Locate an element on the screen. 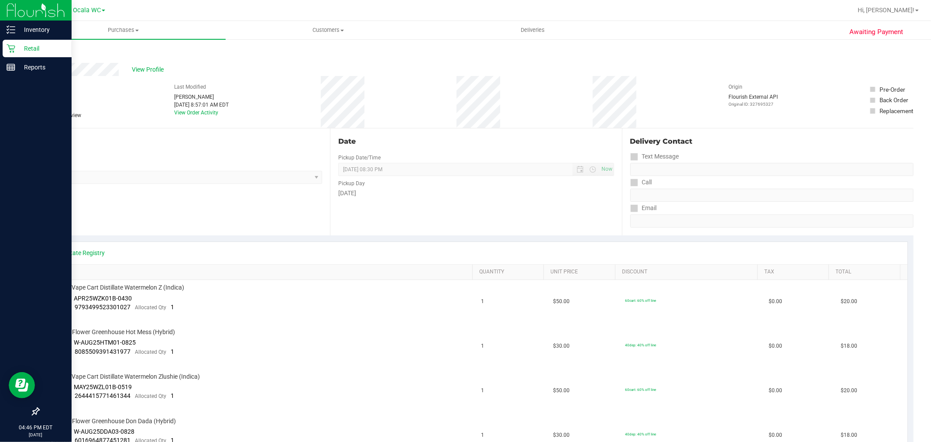  a: Quantity is located at coordinates (510, 272).